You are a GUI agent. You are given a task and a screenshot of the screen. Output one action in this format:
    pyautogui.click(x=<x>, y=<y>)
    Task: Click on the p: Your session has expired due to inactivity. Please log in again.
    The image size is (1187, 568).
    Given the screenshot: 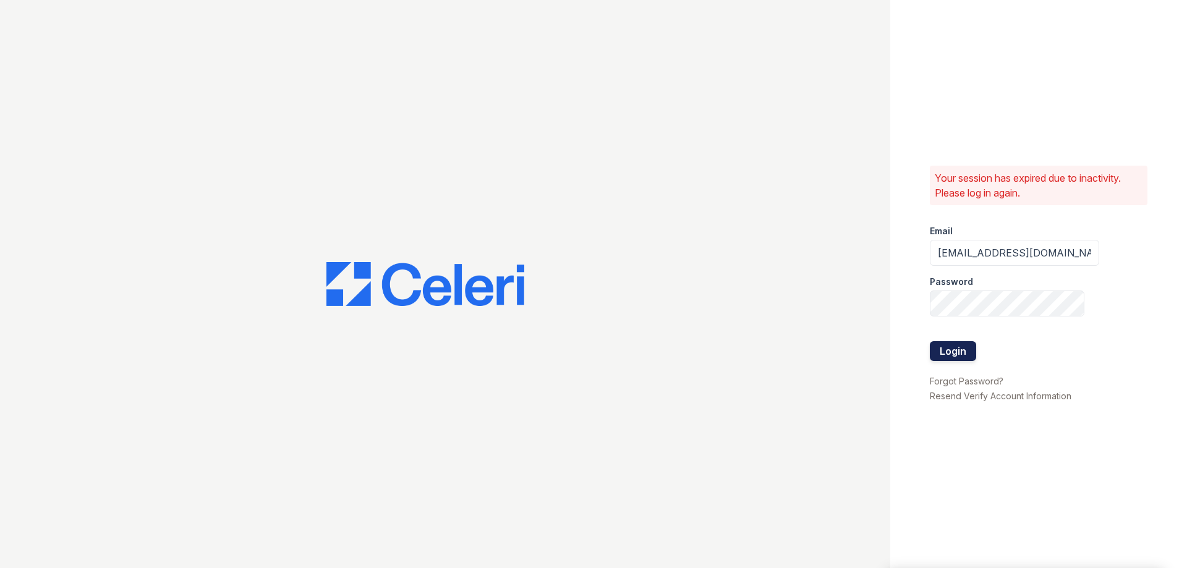 What is the action you would take?
    pyautogui.click(x=1039, y=186)
    